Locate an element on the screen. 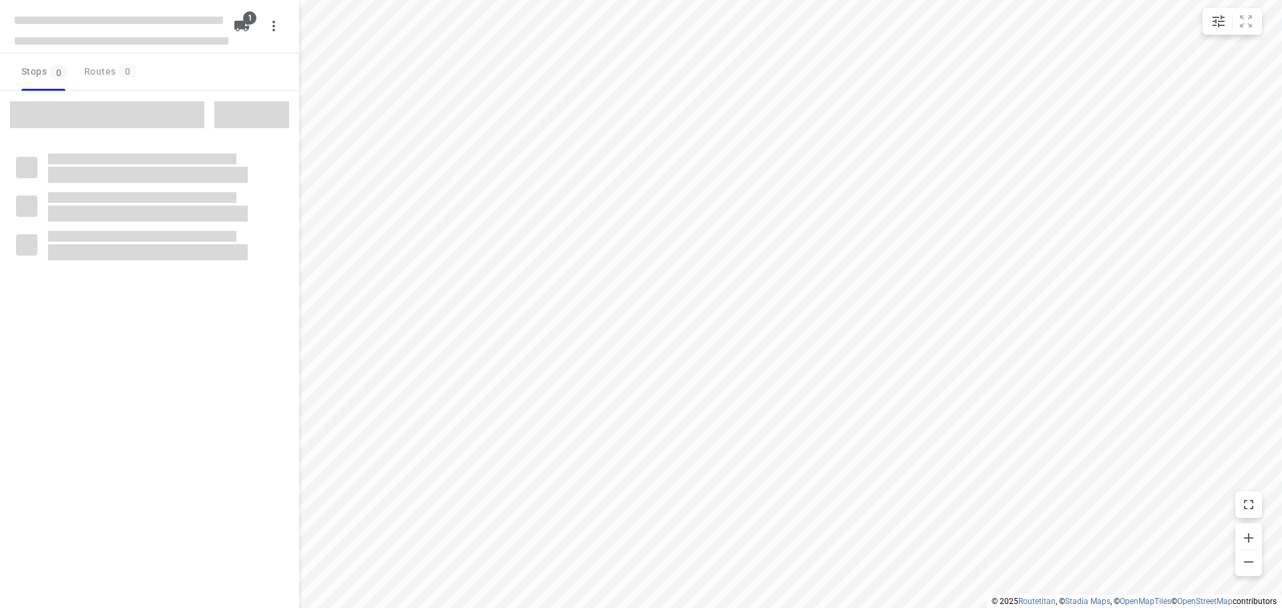  button: Map settings is located at coordinates (1218, 21).